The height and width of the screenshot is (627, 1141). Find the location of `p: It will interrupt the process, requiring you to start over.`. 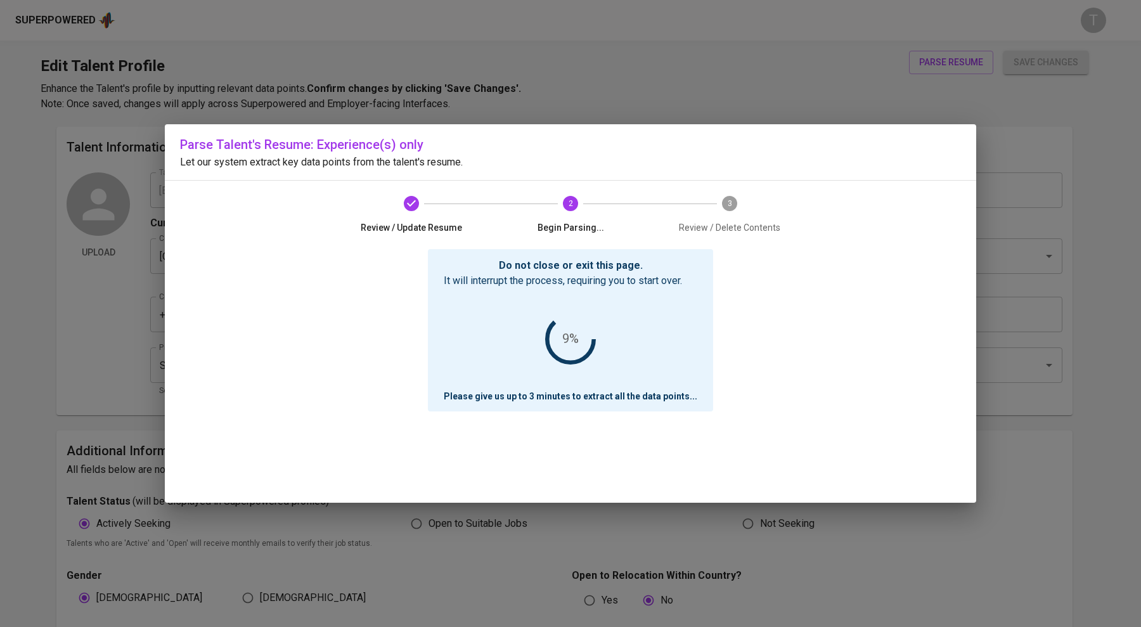

p: It will interrupt the process, requiring you to start over. is located at coordinates (571, 281).